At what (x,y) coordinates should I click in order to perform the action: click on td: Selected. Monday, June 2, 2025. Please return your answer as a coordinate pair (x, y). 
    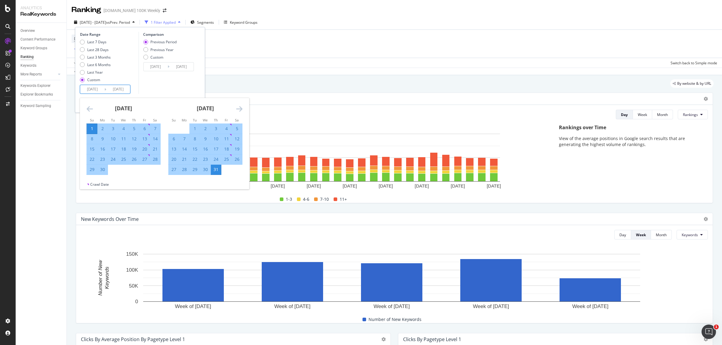
    Looking at the image, I should click on (102, 129).